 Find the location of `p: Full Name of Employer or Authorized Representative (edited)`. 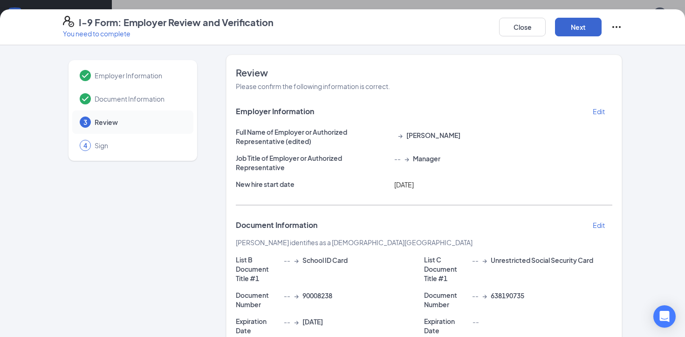

p: Full Name of Employer or Authorized Representative (edited) is located at coordinates (313, 137).